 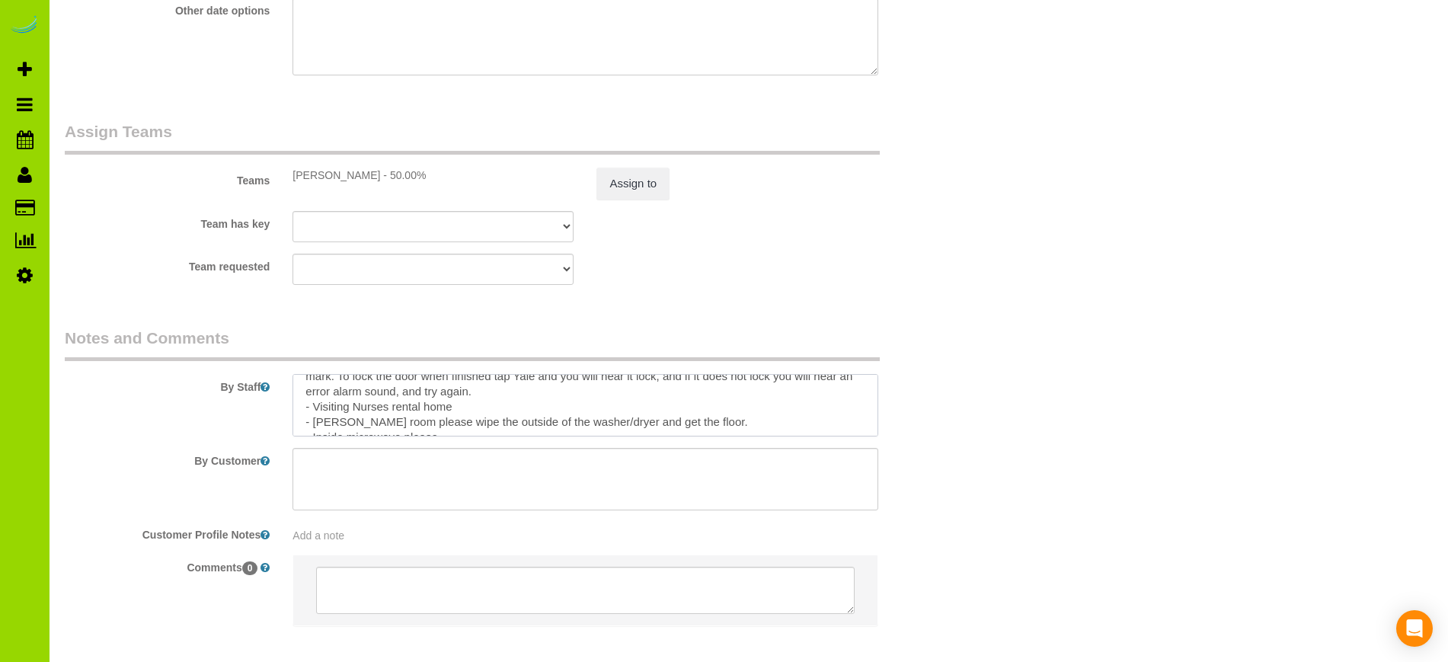 What do you see at coordinates (167, 458) in the screenshot?
I see `label: By Customer` at bounding box center [167, 458].